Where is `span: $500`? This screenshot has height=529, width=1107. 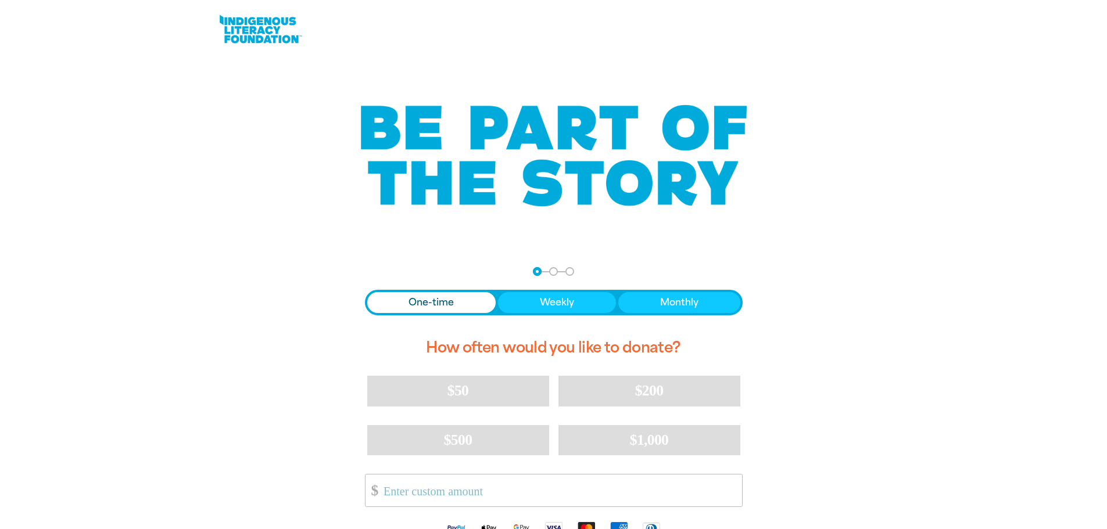 span: $500 is located at coordinates (458, 440).